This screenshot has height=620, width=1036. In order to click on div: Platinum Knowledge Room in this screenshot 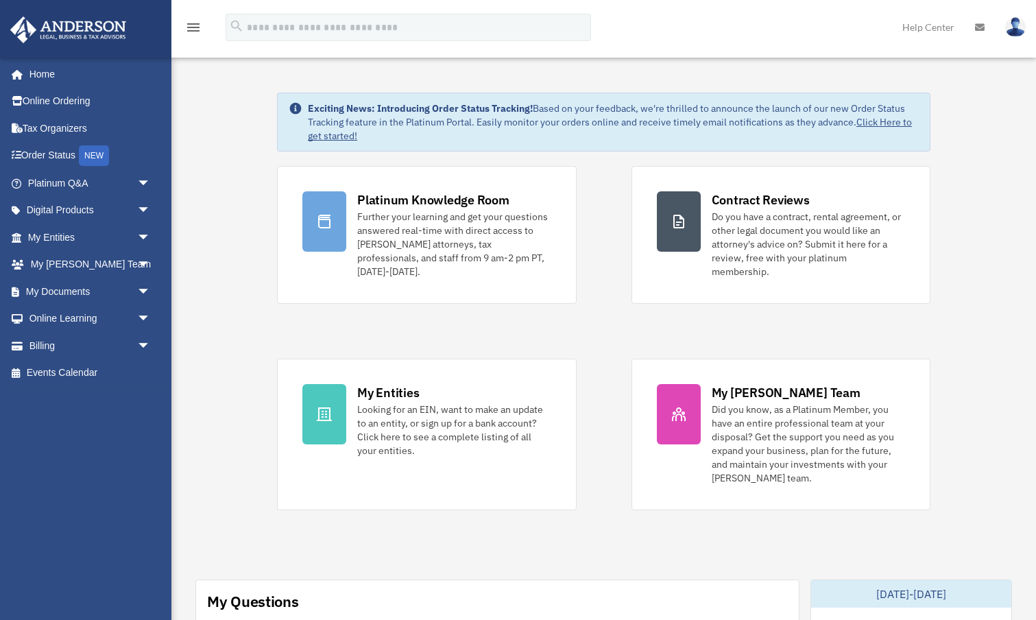, I will do `click(433, 200)`.